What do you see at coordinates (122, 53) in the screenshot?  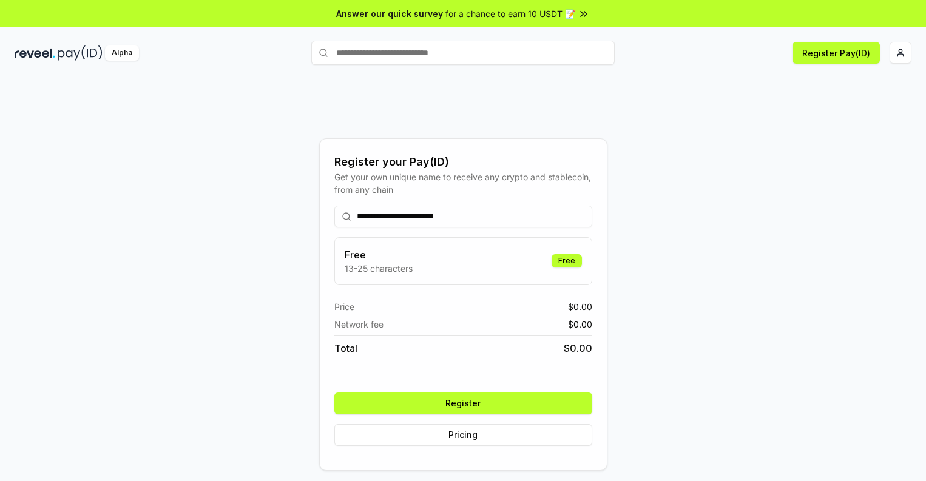 I see `div: Alpha` at bounding box center [122, 53].